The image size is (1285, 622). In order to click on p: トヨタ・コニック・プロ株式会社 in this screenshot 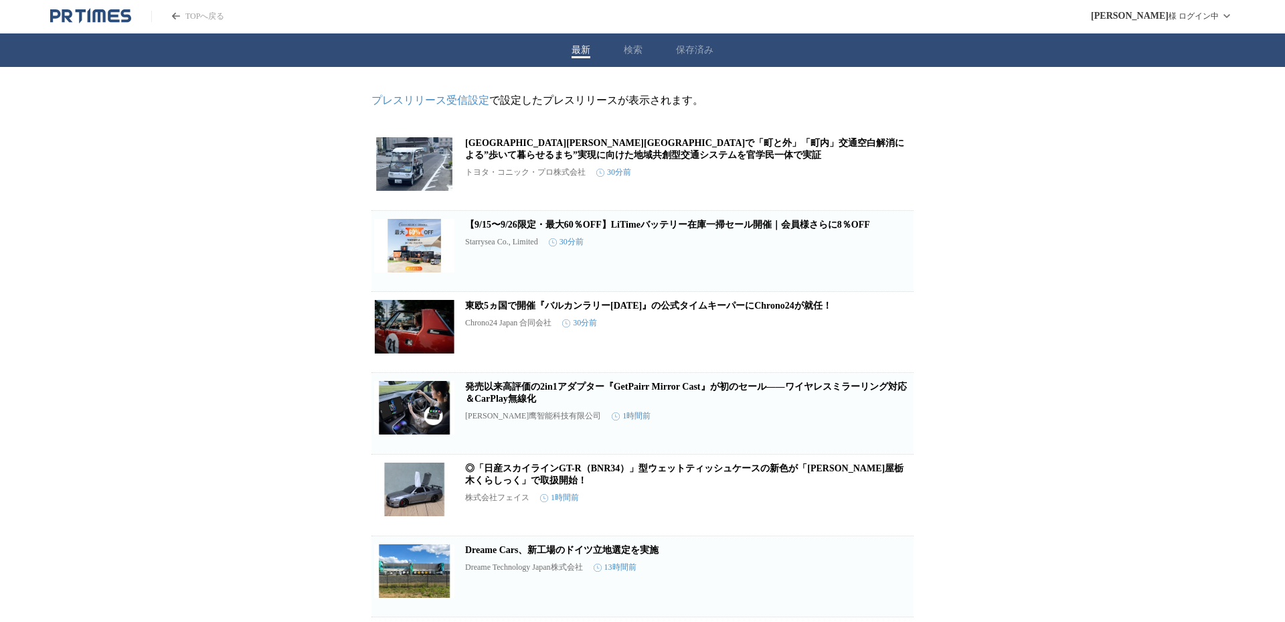, I will do `click(525, 172)`.